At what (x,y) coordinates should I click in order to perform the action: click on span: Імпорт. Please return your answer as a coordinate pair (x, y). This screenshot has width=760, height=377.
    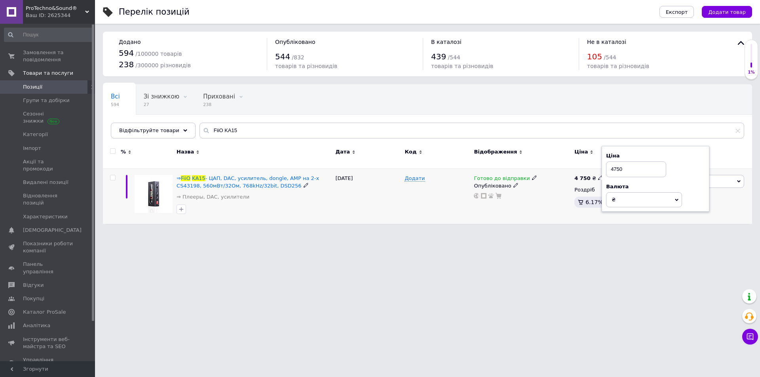
    Looking at the image, I should click on (32, 148).